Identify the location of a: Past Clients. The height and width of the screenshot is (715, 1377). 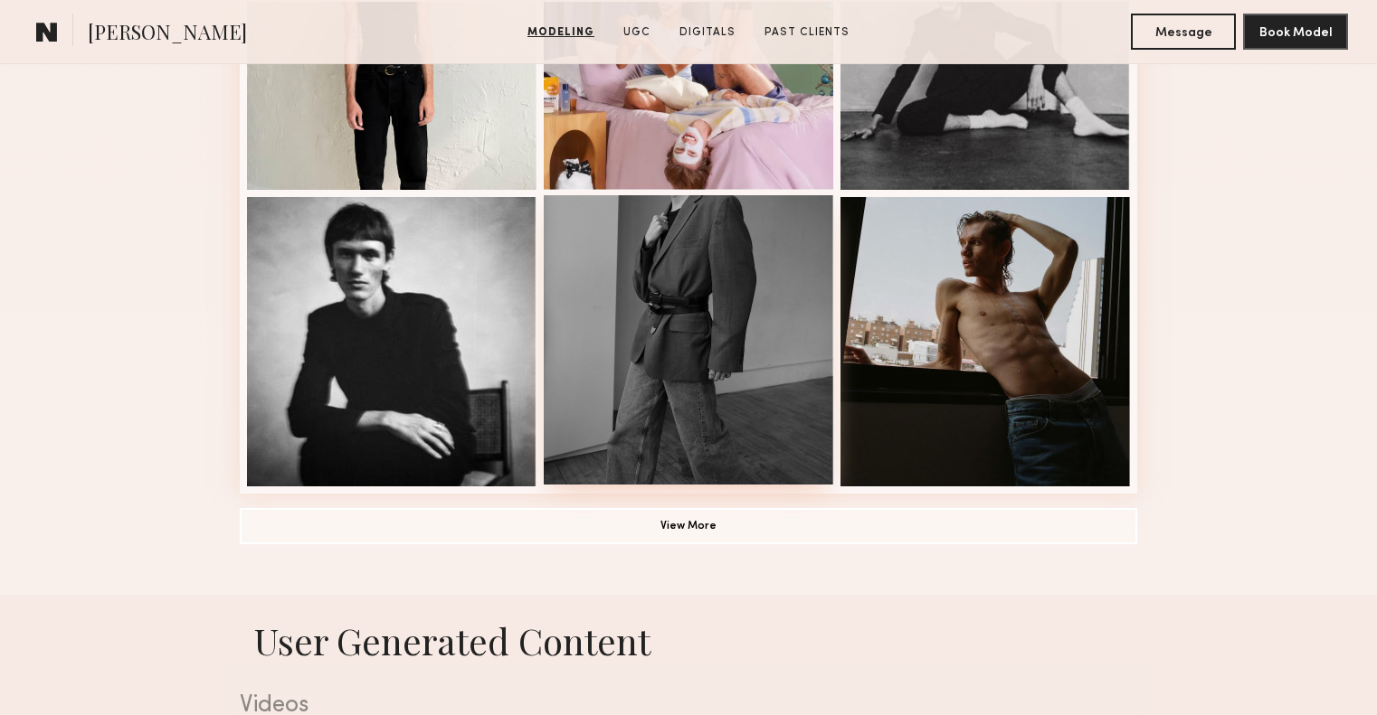
(807, 33).